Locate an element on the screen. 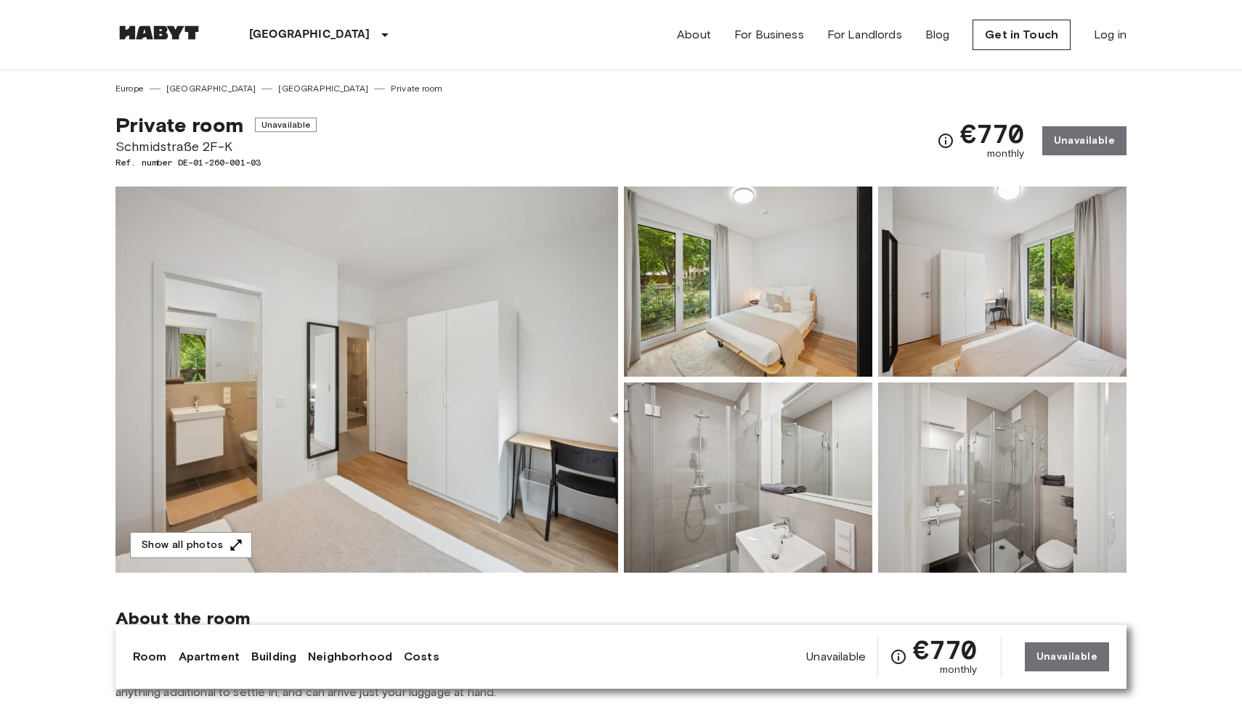  a: For Business is located at coordinates (769, 35).